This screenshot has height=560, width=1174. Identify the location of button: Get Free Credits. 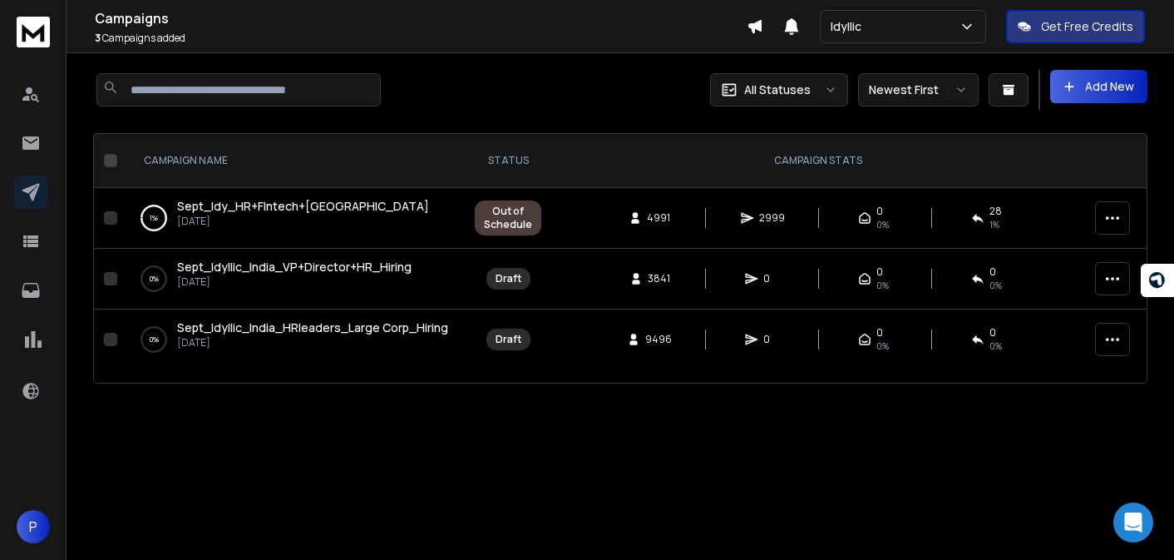
(1075, 27).